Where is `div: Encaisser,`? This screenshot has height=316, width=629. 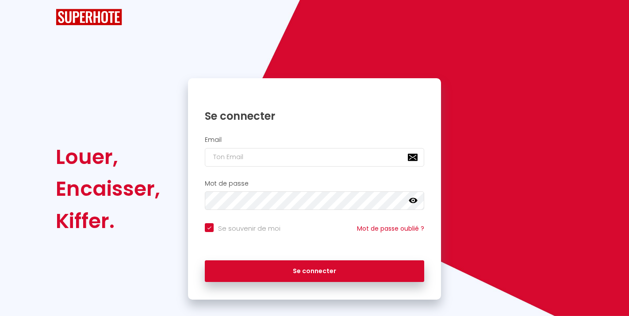 div: Encaisser, is located at coordinates (108, 189).